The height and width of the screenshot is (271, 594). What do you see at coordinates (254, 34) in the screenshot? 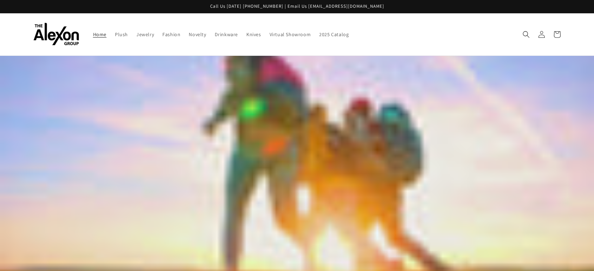
I see `span: Knives` at bounding box center [254, 34].